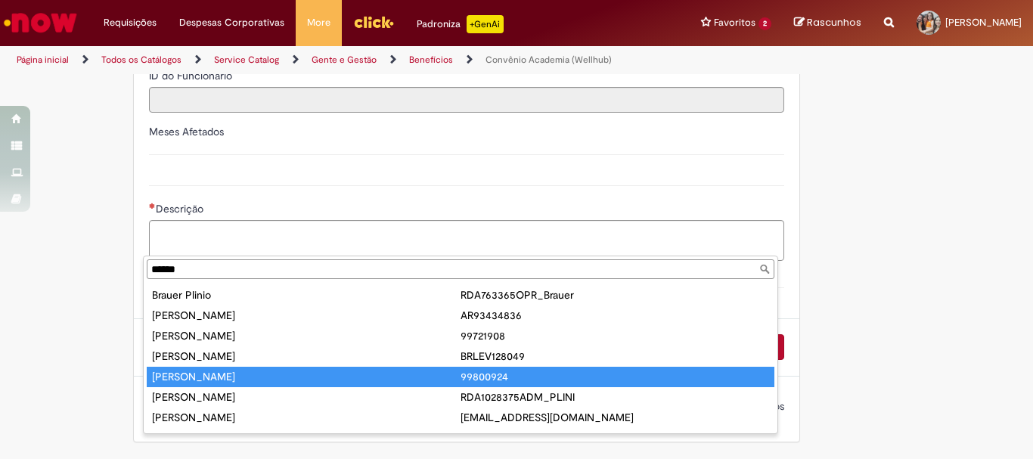 This screenshot has width=1033, height=459. What do you see at coordinates (615, 315) in the screenshot?
I see `div: AR93434836` at bounding box center [615, 315].